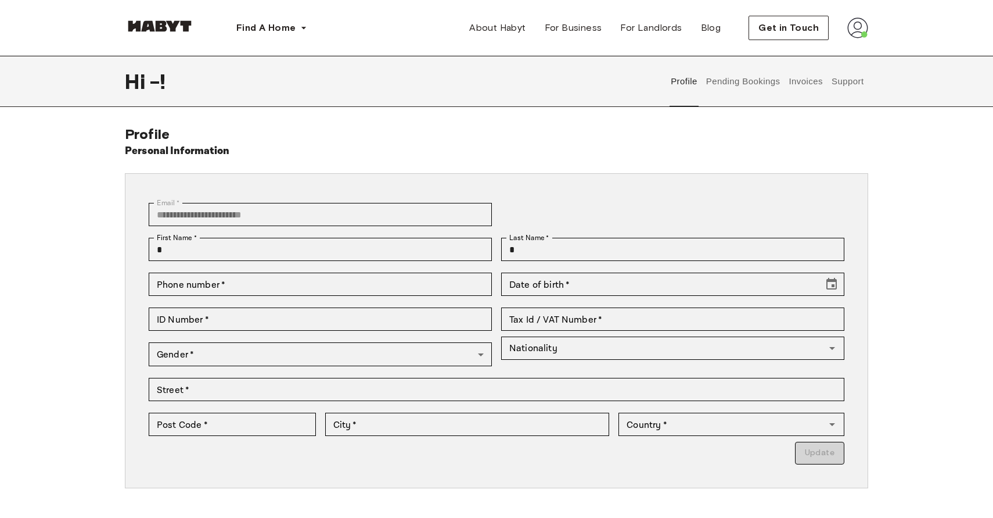 This screenshot has height=518, width=993. I want to click on button: Get in Touch, so click(789, 28).